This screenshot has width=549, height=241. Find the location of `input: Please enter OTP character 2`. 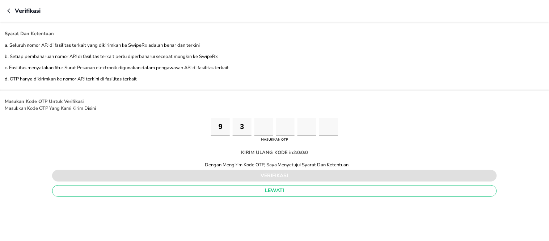

input: Please enter OTP character 2 is located at coordinates (242, 127).